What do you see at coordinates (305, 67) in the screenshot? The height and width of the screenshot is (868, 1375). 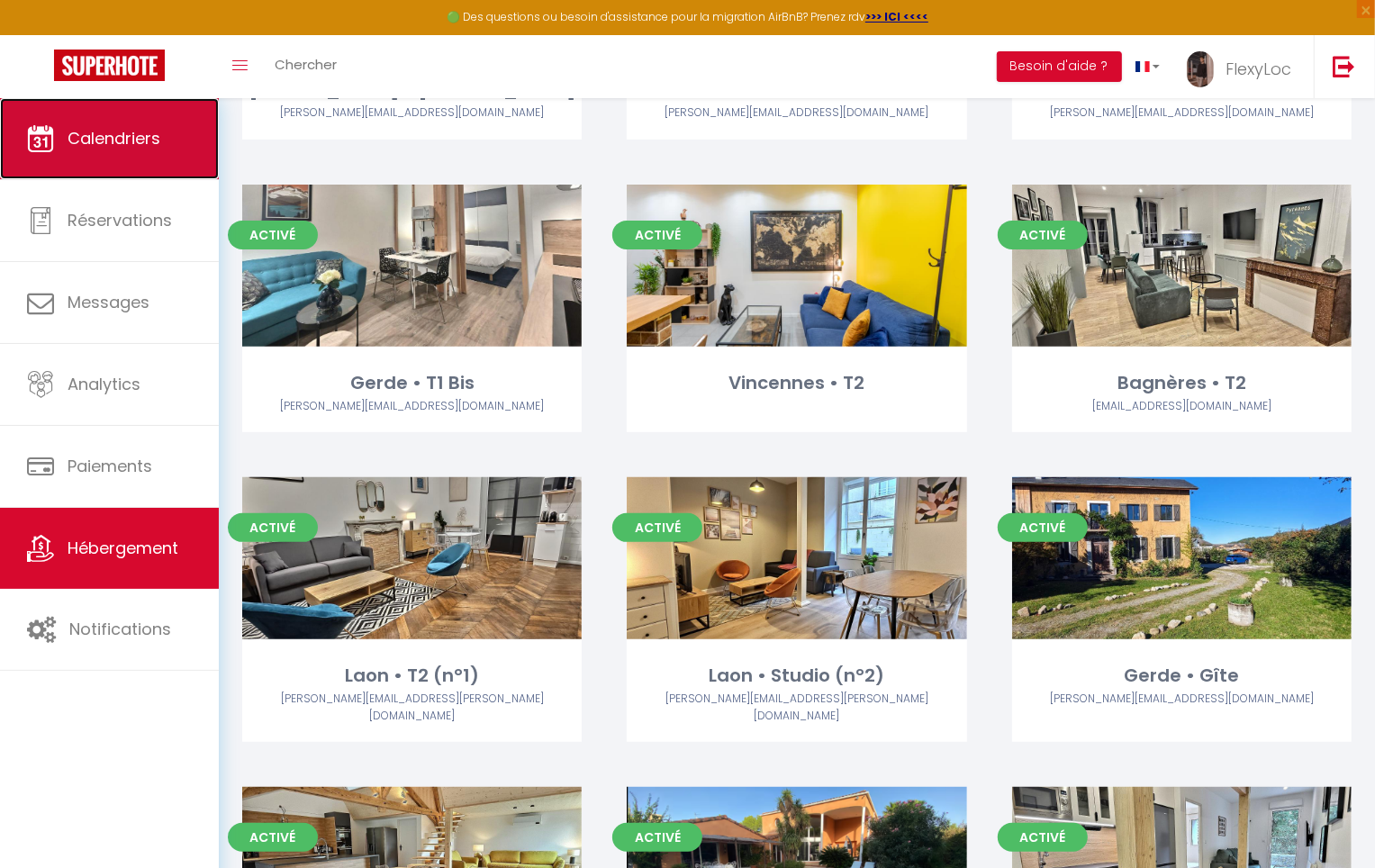 I see `a: Chercher` at bounding box center [305, 67].